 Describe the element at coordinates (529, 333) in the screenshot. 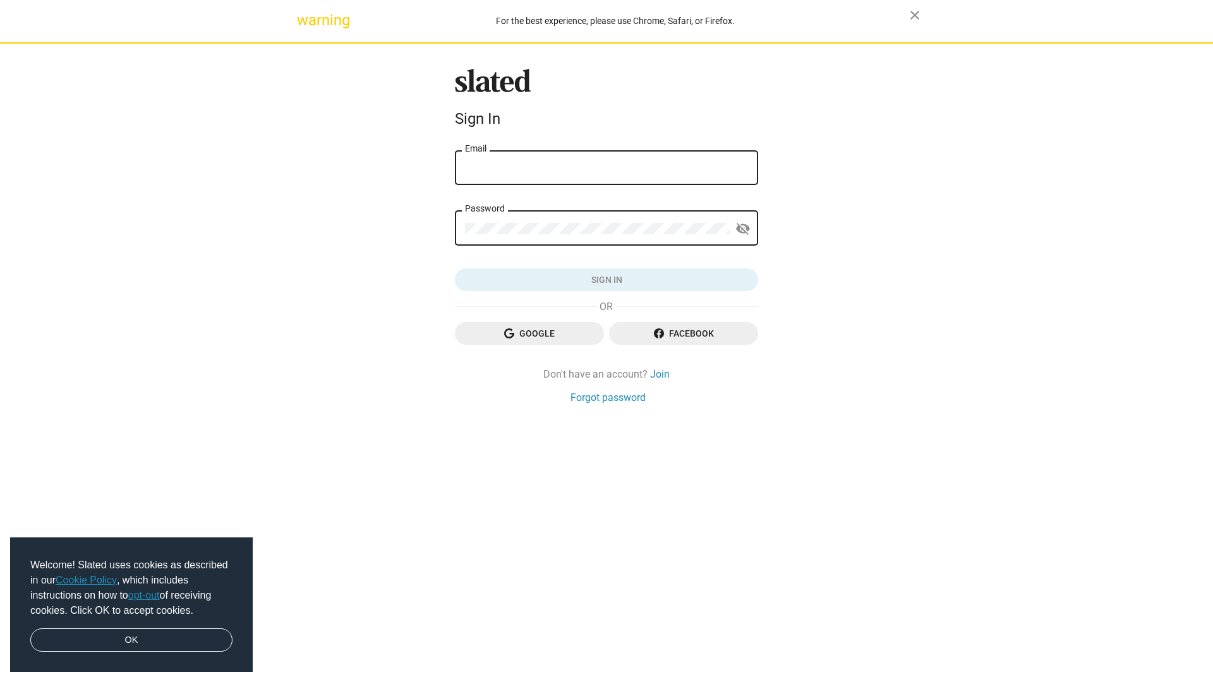

I see `span: Google` at that location.